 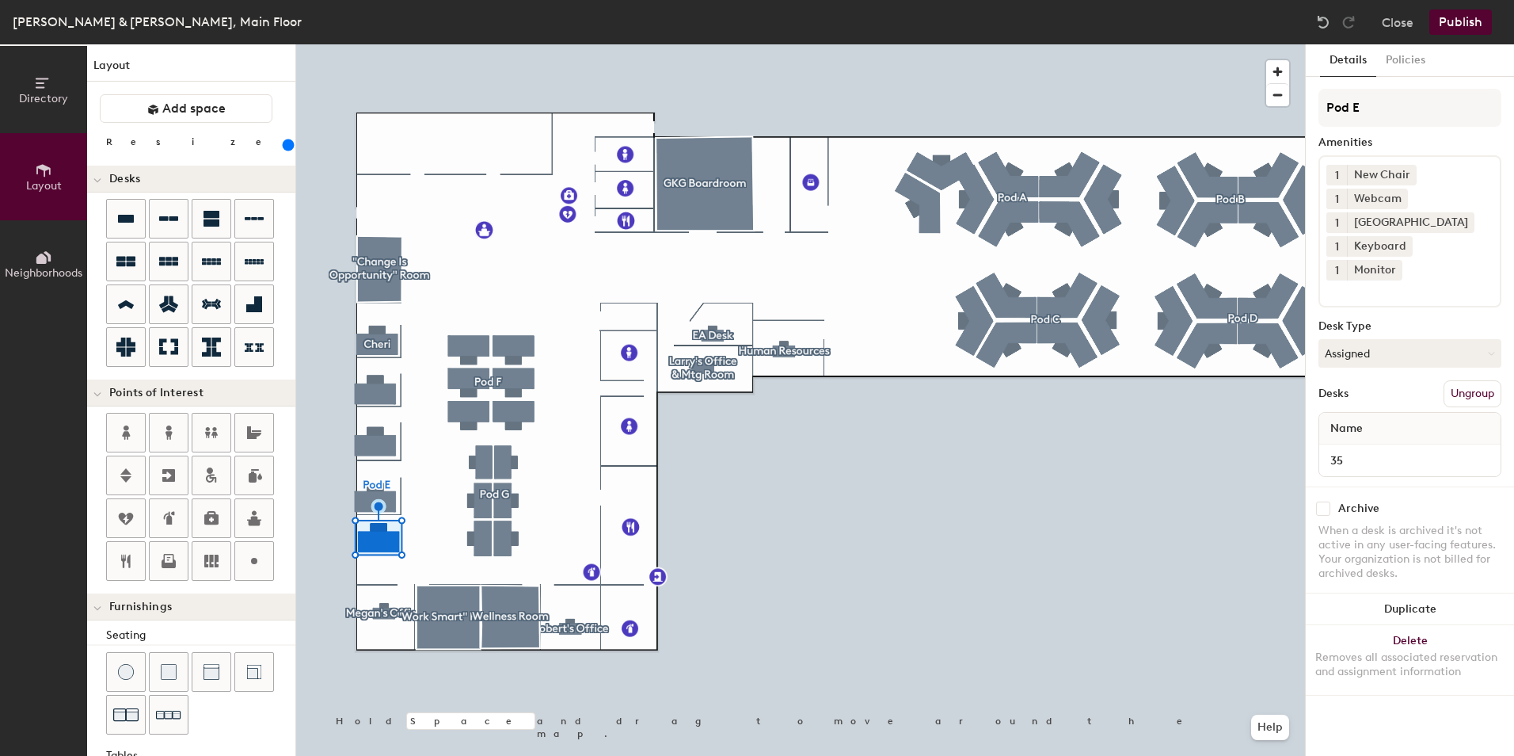 What do you see at coordinates (1359, 509) in the screenshot?
I see `div: Archive` at bounding box center [1359, 509].